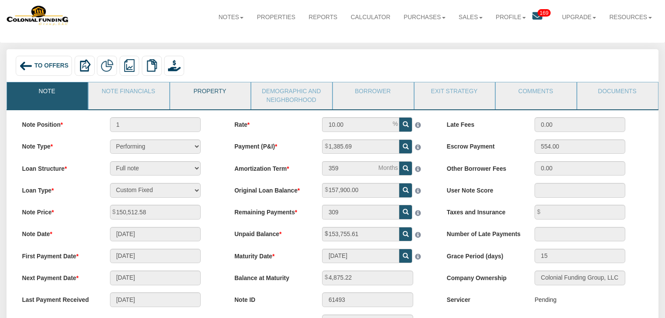  What do you see at coordinates (470, 17) in the screenshot?
I see `a: Sales` at bounding box center [470, 17].